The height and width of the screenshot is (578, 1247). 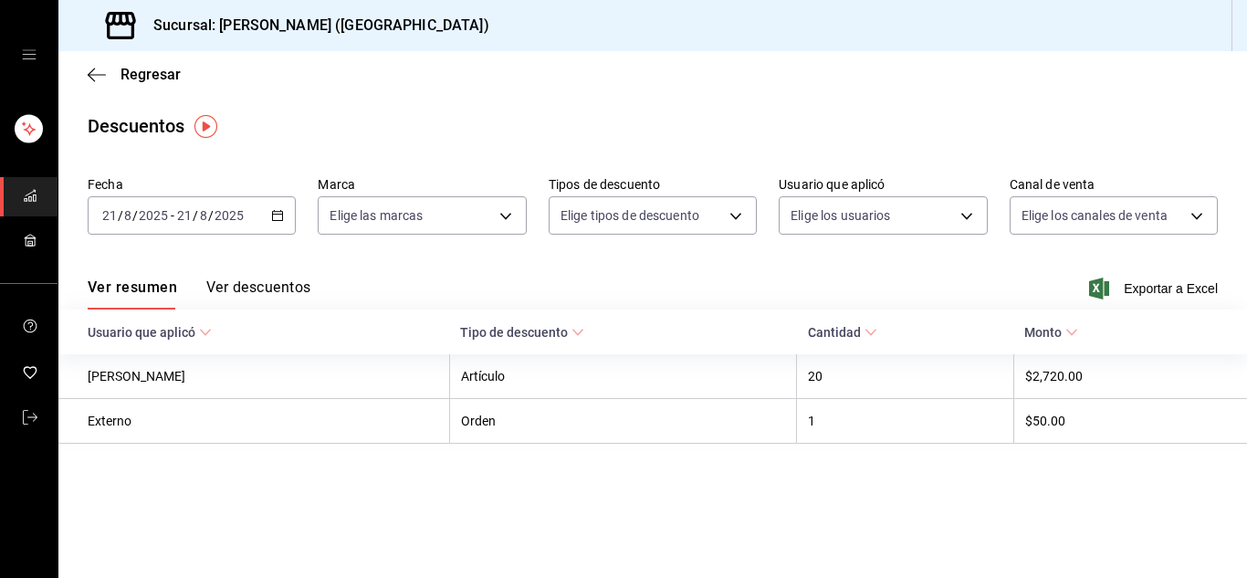 What do you see at coordinates (653, 184) in the screenshot?
I see `label: Tipos de descuento` at bounding box center [653, 184].